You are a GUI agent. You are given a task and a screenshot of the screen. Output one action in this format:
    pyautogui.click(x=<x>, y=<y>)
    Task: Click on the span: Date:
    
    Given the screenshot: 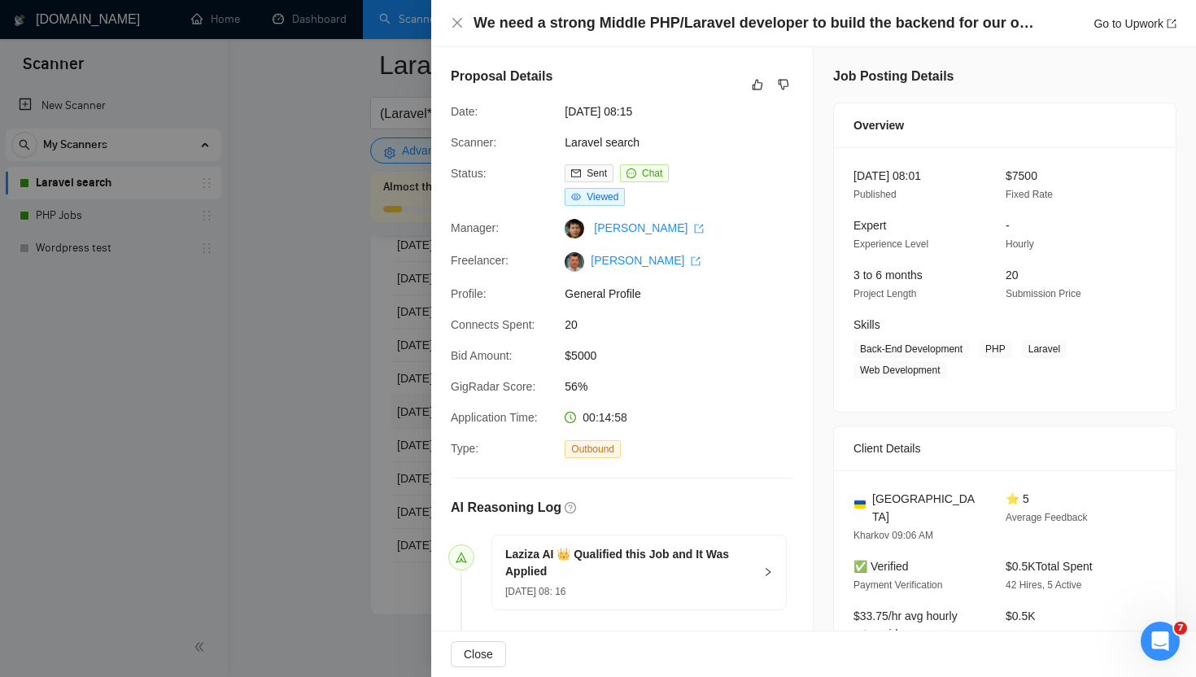 What is the action you would take?
    pyautogui.click(x=464, y=111)
    